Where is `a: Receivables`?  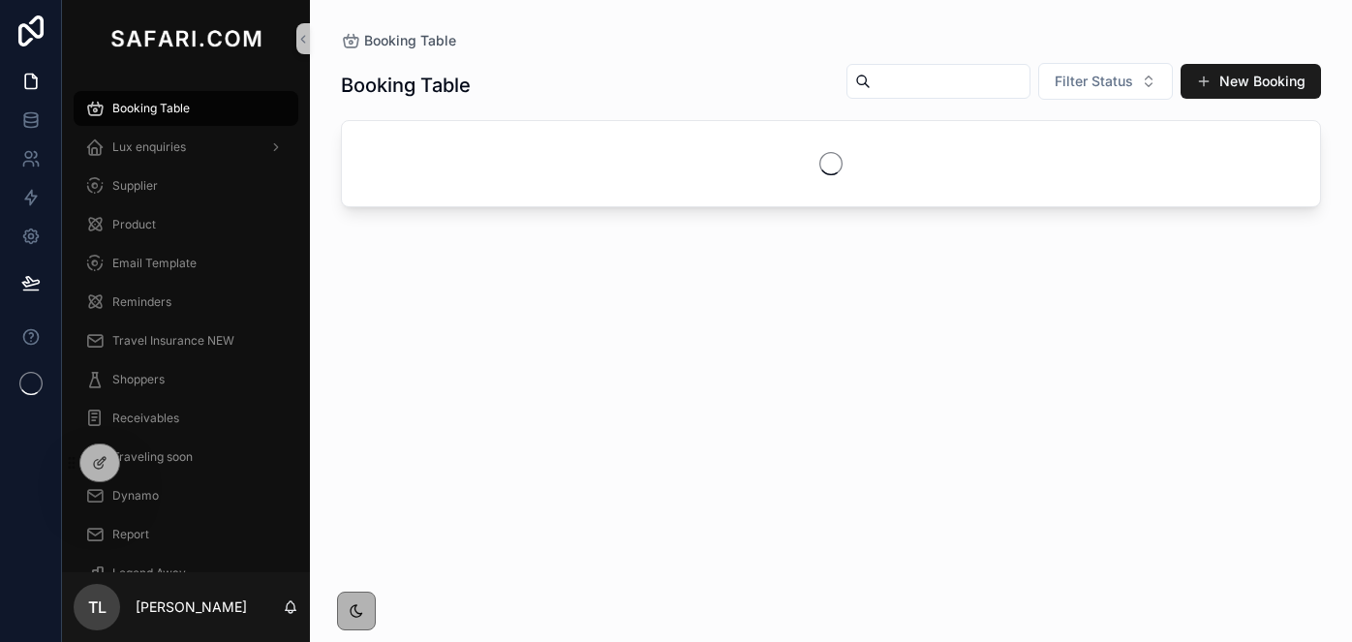 a: Receivables is located at coordinates (186, 418).